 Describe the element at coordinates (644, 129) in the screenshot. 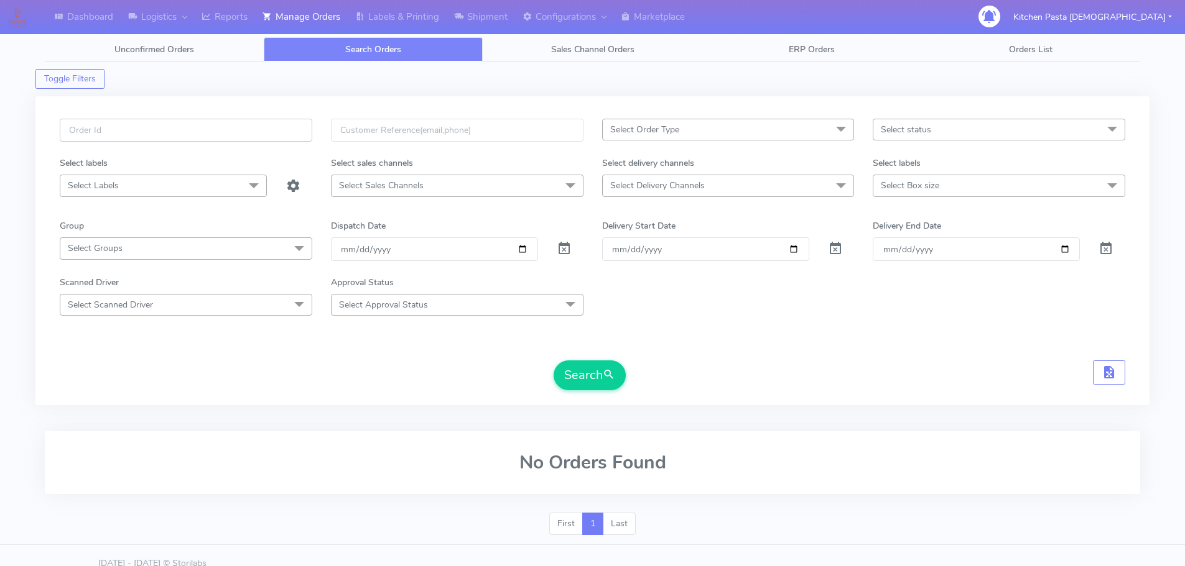

I see `span: Select Order Type` at that location.